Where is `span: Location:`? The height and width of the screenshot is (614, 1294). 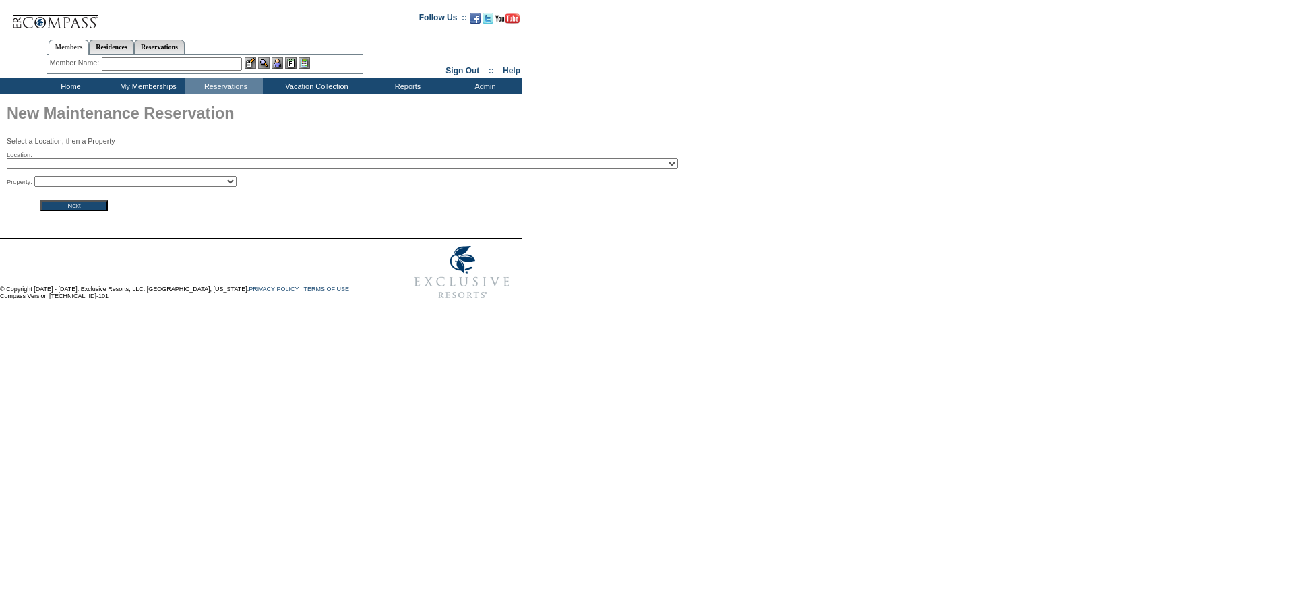 span: Location: is located at coordinates (20, 155).